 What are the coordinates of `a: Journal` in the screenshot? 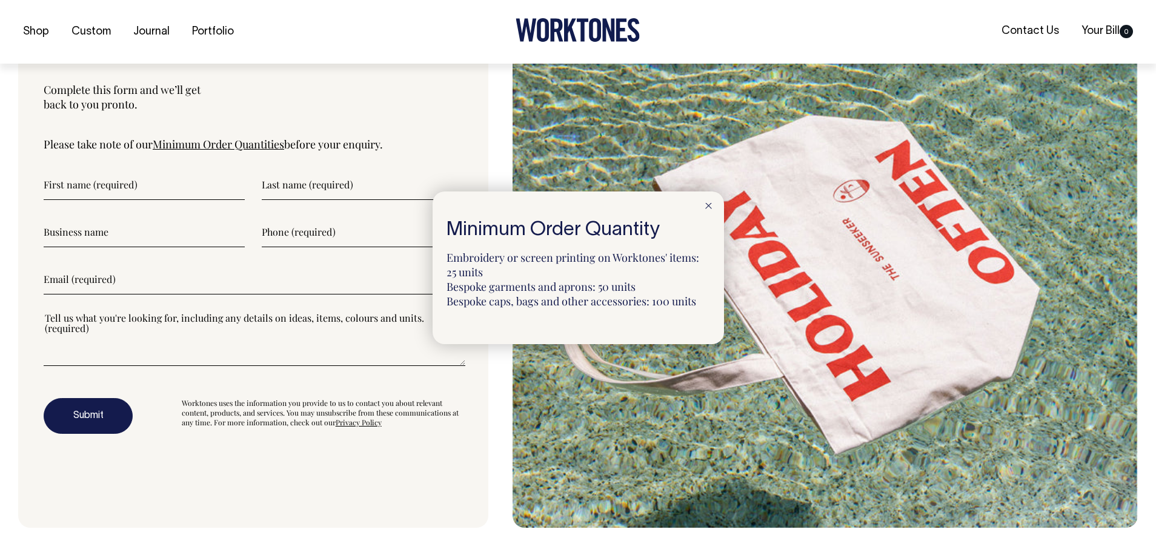 It's located at (152, 32).